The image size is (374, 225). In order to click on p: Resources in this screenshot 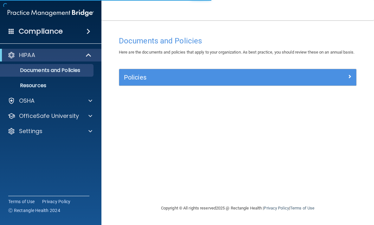, I will do `click(47, 86)`.